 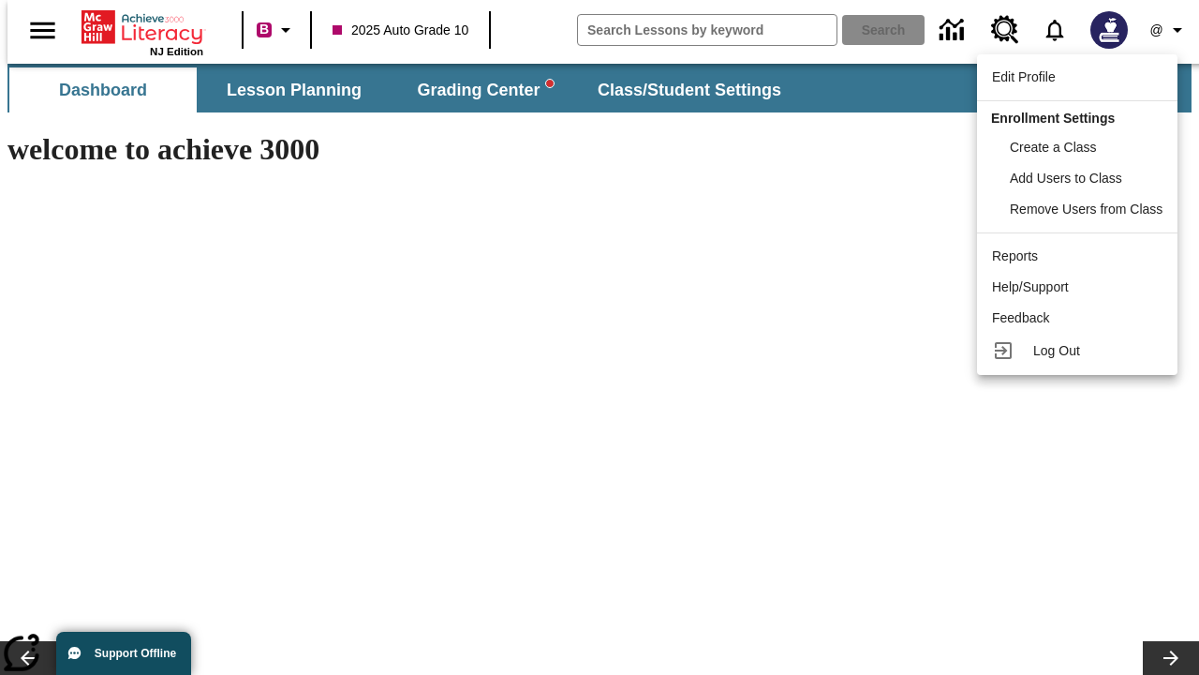 What do you see at coordinates (1053, 118) in the screenshot?
I see `span: Enrollment Settings` at bounding box center [1053, 118].